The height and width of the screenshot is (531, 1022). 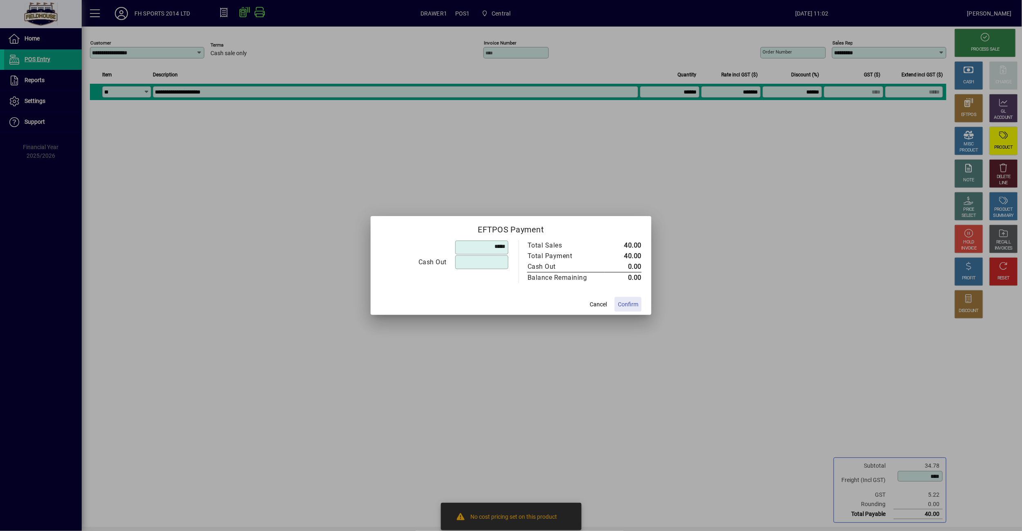 What do you see at coordinates (566, 246) in the screenshot?
I see `td: Total Sales` at bounding box center [566, 246].